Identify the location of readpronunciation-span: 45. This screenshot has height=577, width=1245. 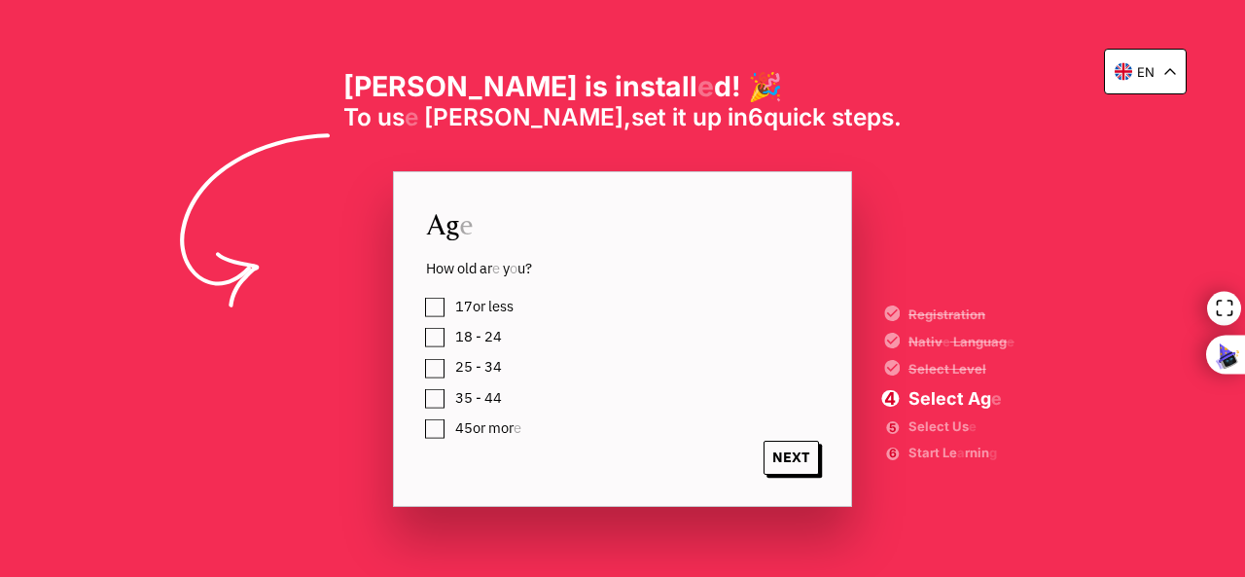
(464, 427).